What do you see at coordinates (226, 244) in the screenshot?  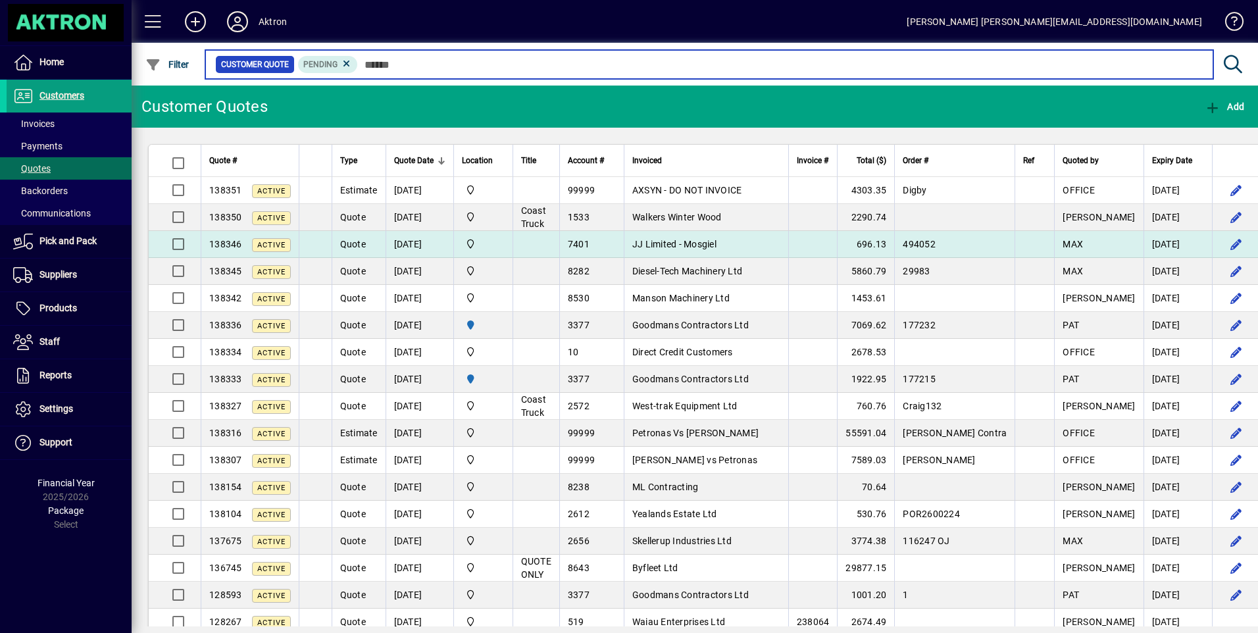 I see `span: 138346` at bounding box center [226, 244].